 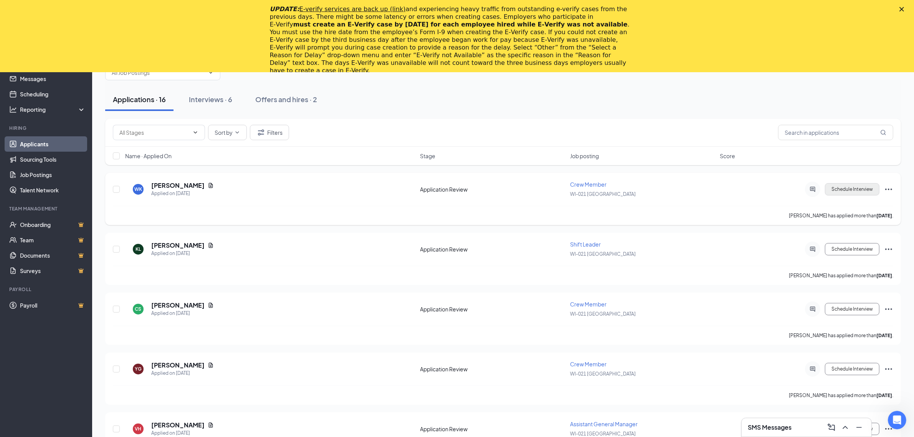 I want to click on a: Messages, so click(x=53, y=79).